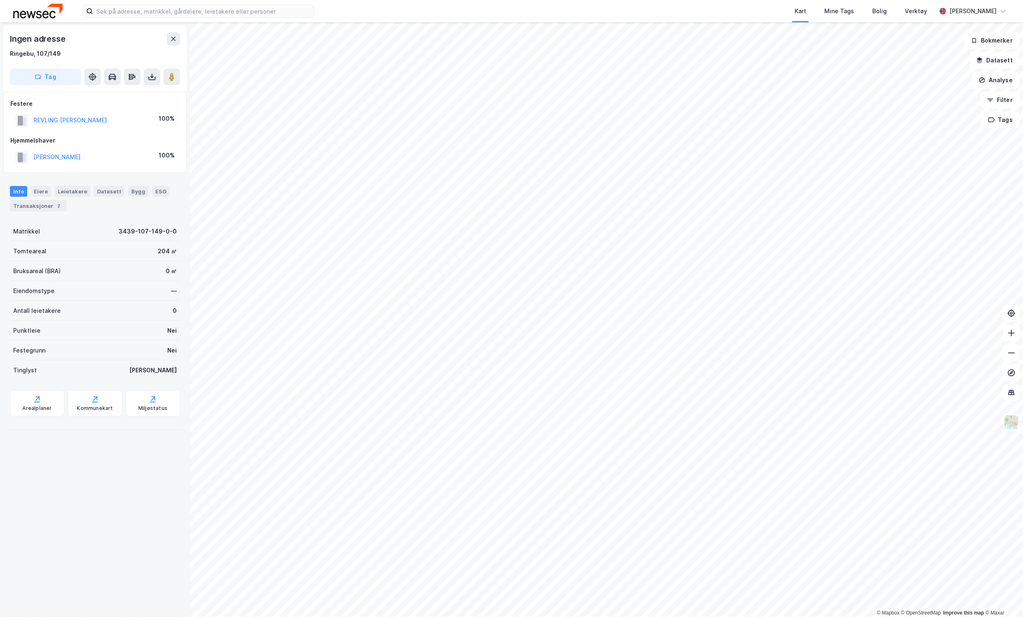 This screenshot has height=617, width=1023. Describe the element at coordinates (95, 104) in the screenshot. I see `div: Festere` at that location.